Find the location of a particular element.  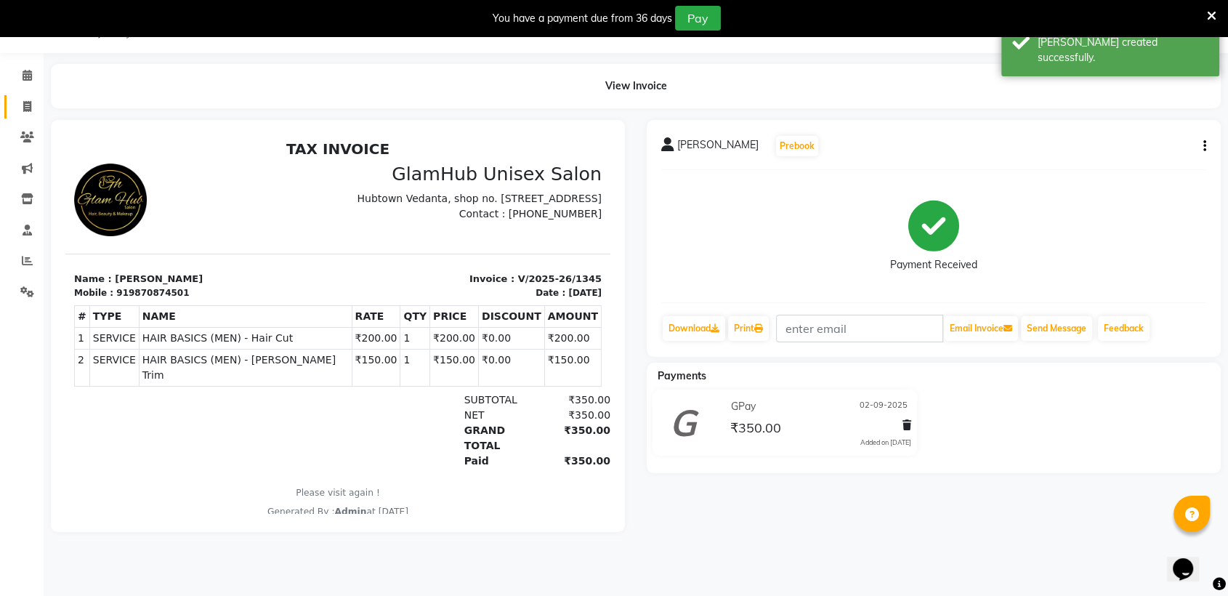

div: NET is located at coordinates (429, 280).